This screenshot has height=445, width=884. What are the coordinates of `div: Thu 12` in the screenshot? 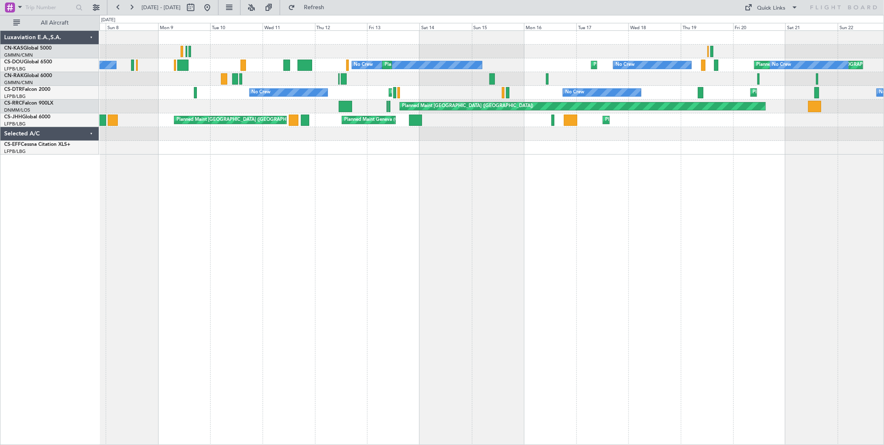 It's located at (341, 27).